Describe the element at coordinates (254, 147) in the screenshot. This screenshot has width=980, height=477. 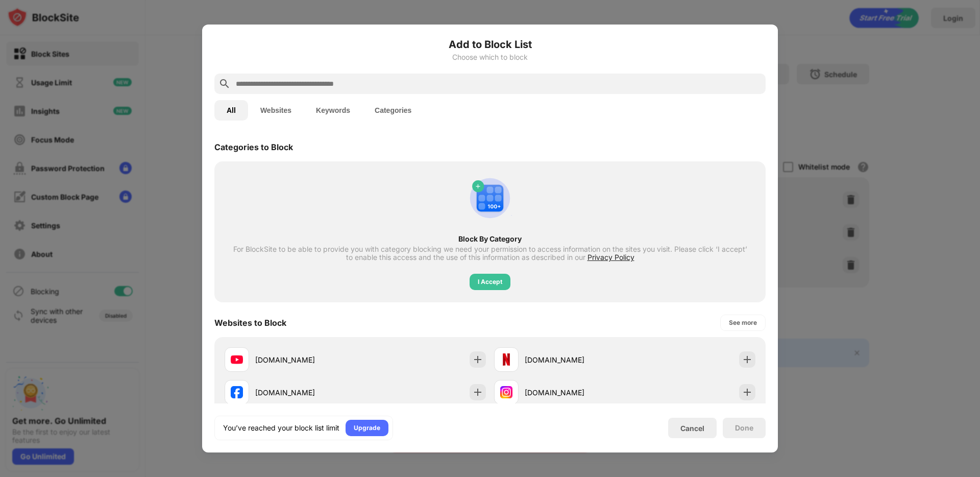
I see `div: Categories to Block` at that location.